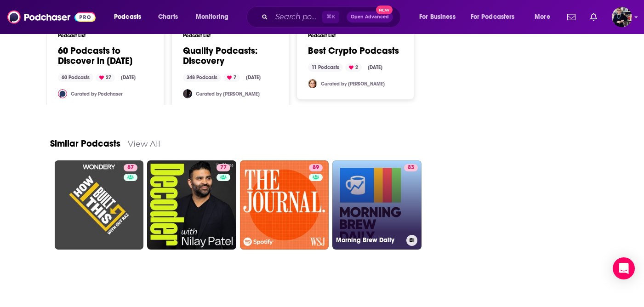 Image resolution: width=644 pixels, height=307 pixels. I want to click on img: Podchaser, so click(63, 94).